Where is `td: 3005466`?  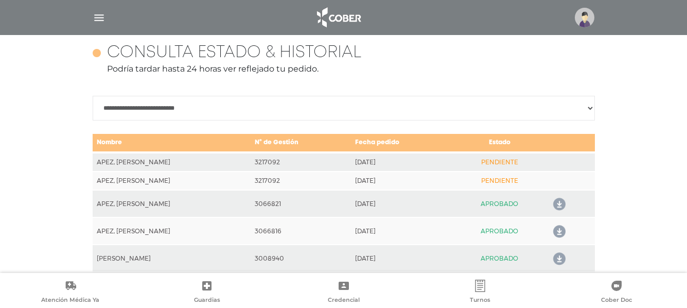 td: 3005466 is located at coordinates (301, 285).